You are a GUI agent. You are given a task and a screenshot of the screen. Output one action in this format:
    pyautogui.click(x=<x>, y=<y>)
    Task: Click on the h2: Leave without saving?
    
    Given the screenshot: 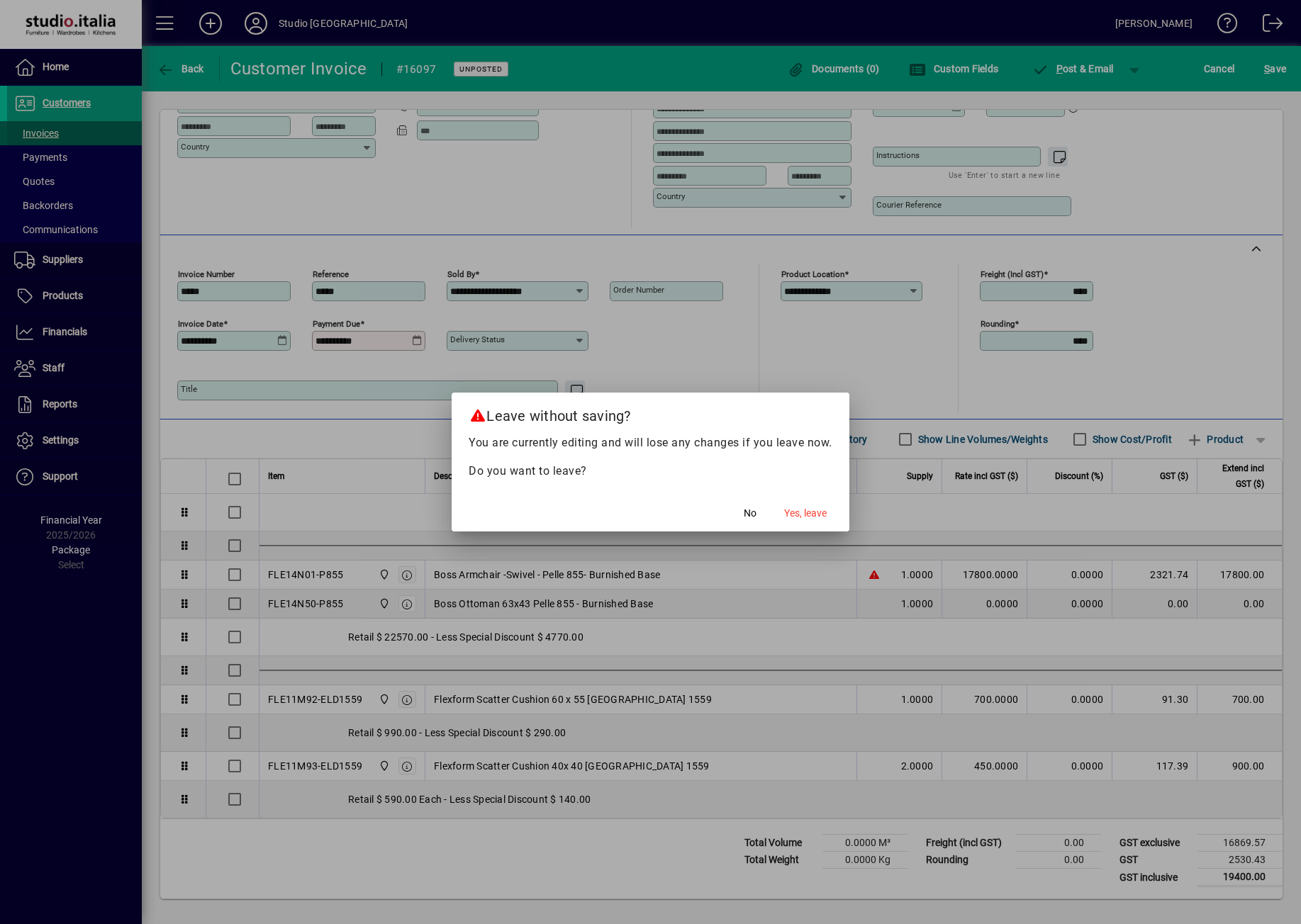 What is the action you would take?
    pyautogui.click(x=650, y=413)
    